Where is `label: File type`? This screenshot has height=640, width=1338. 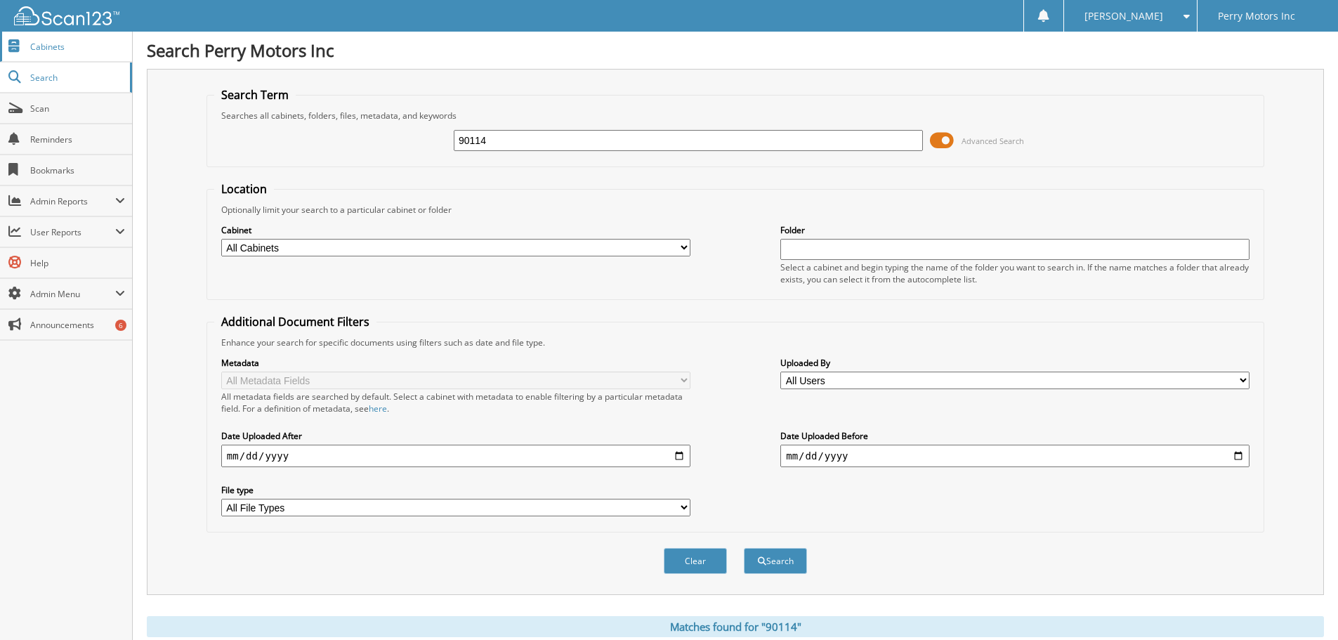 label: File type is located at coordinates (456, 490).